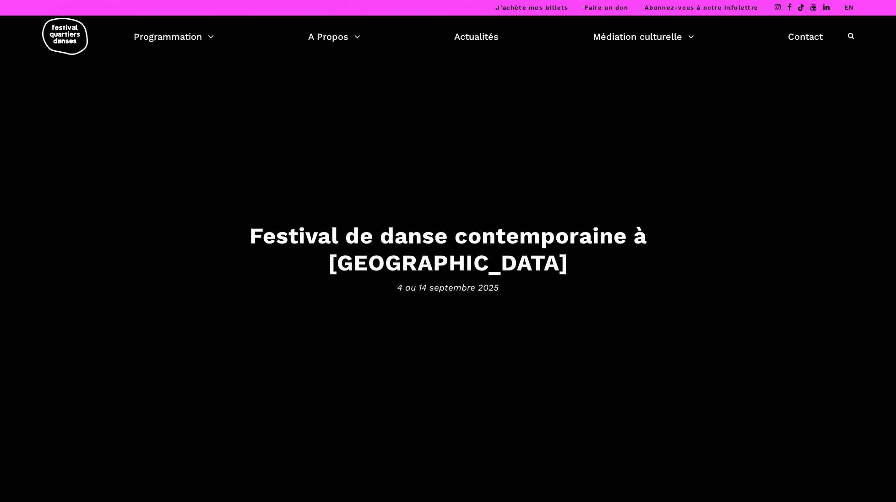 The image size is (896, 502). What do you see at coordinates (643, 37) in the screenshot?
I see `a: Médiation culturelle` at bounding box center [643, 37].